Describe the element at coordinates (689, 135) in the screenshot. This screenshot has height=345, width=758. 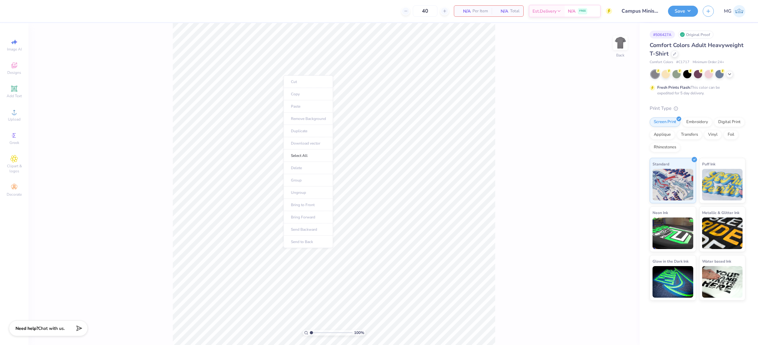
I see `div: Transfers` at that location.